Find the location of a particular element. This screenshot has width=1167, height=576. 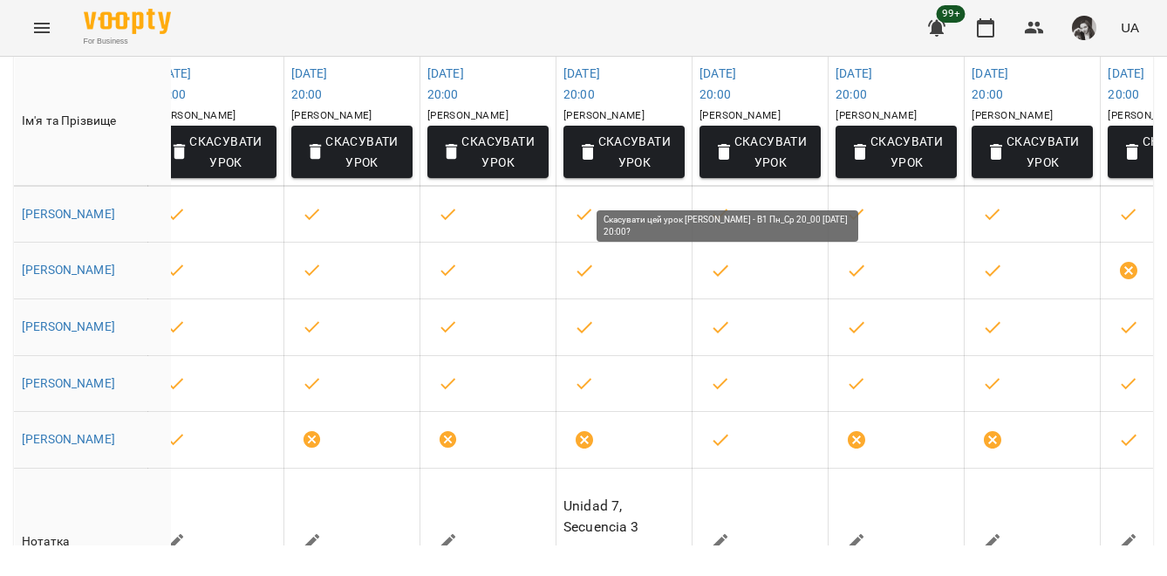

button: Menu is located at coordinates (42, 28).